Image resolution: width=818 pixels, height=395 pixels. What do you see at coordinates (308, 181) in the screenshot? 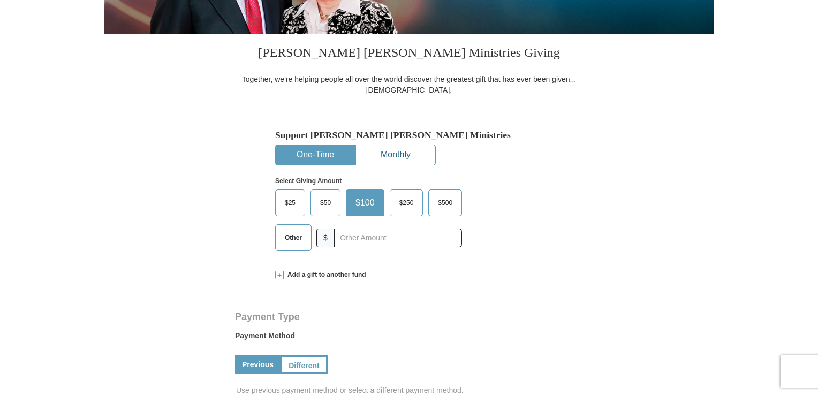
I see `strong: Select Giving Amount` at bounding box center [308, 181].